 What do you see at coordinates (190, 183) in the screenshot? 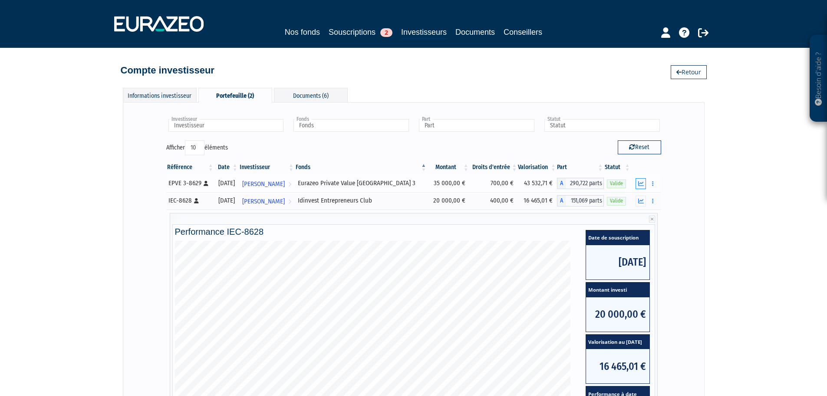
I see `div: EPVE 3-8629` at bounding box center [190, 183].